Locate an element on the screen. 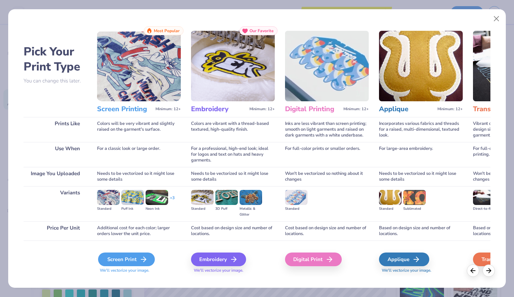  button: Close is located at coordinates (496, 19).